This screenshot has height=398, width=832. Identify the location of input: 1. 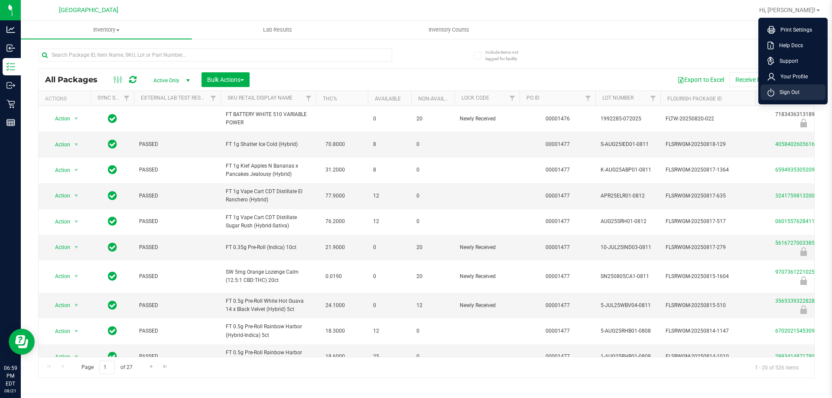
(107, 367).